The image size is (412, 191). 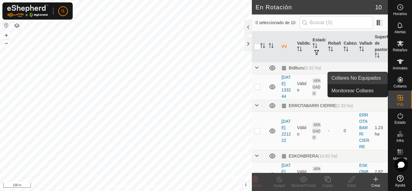 What do you see at coordinates (301, 68) in the screenshot?
I see `div: Bidiburu` at bounding box center [301, 68].